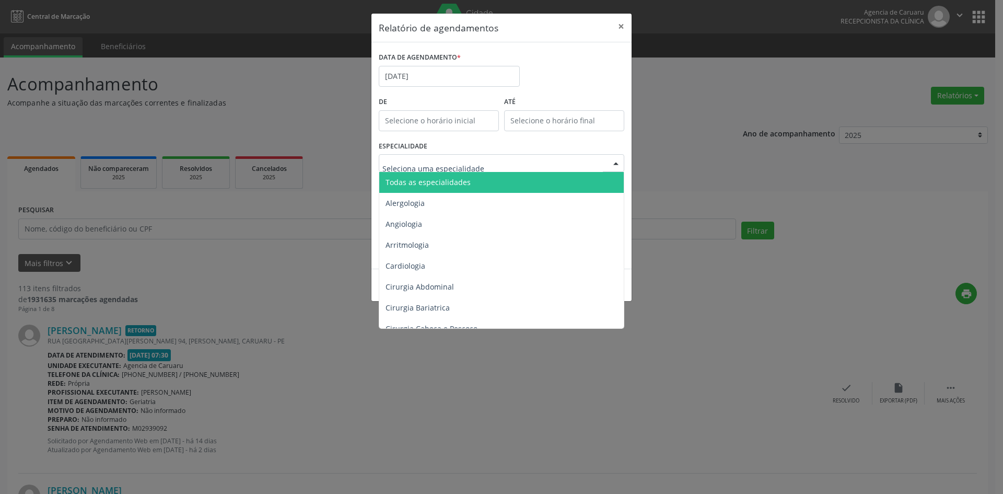  I want to click on button: Close, so click(621, 26).